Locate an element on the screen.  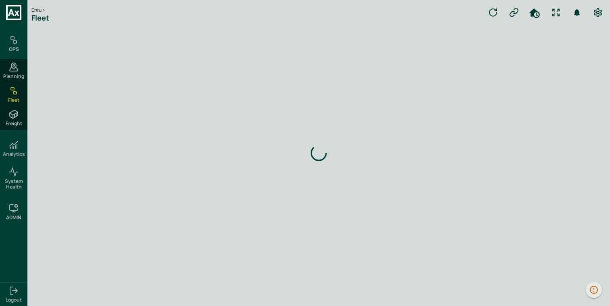
span: Freight is located at coordinates (14, 123).